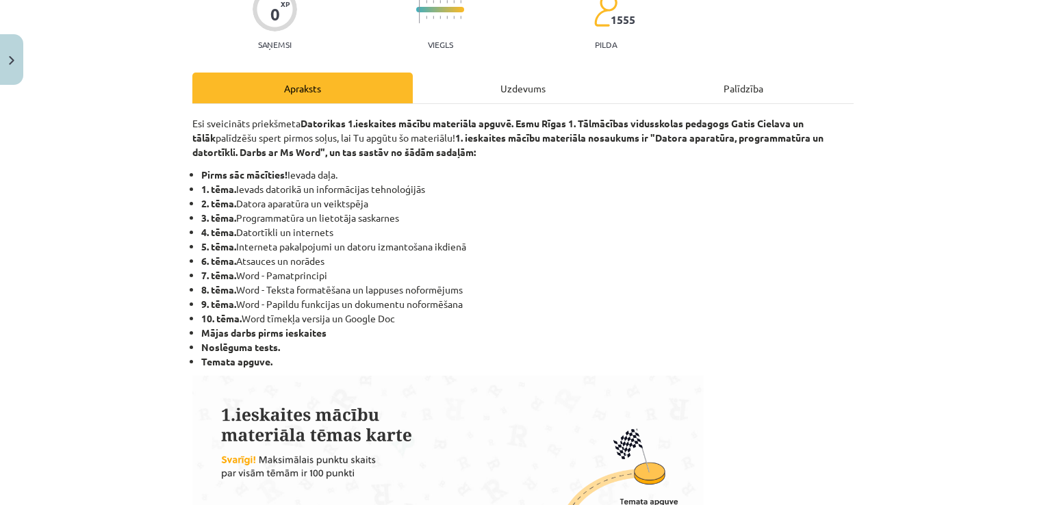 This screenshot has width=1046, height=505. Describe the element at coordinates (218, 203) in the screenshot. I see `b: 2. tēma.` at that location.